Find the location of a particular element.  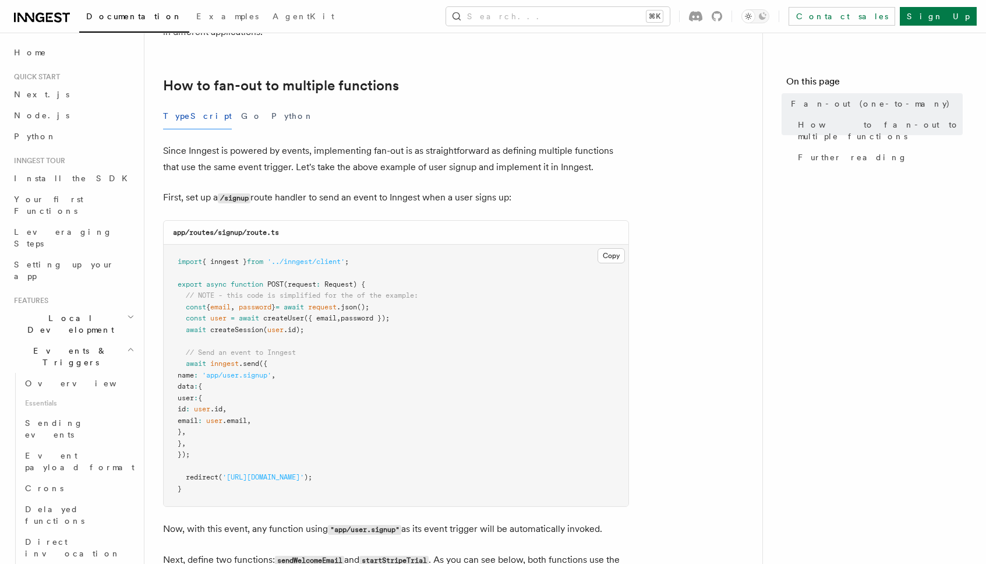

code: /signup is located at coordinates (234, 198).